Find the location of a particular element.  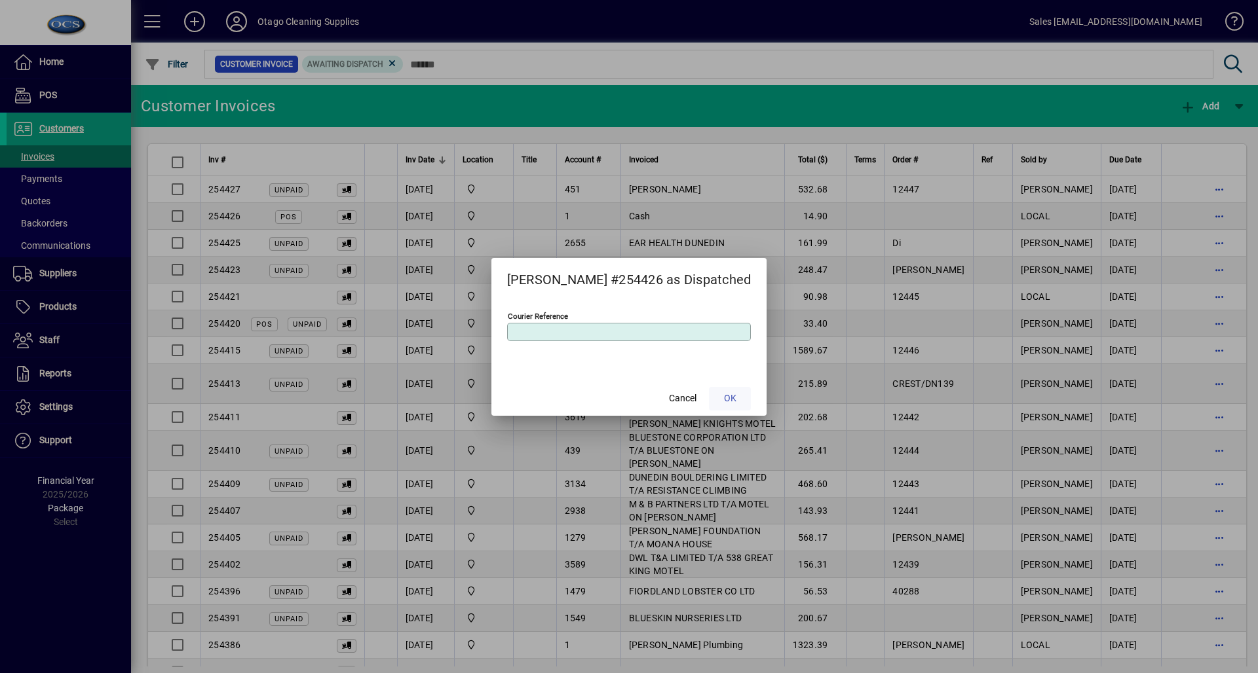

span: OK is located at coordinates (730, 398).